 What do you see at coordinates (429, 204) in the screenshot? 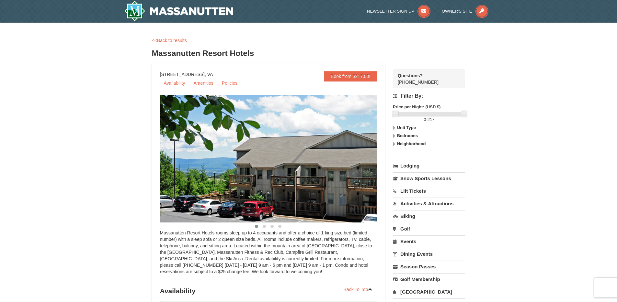
I see `a: Activities & Attractions` at bounding box center [429, 204].